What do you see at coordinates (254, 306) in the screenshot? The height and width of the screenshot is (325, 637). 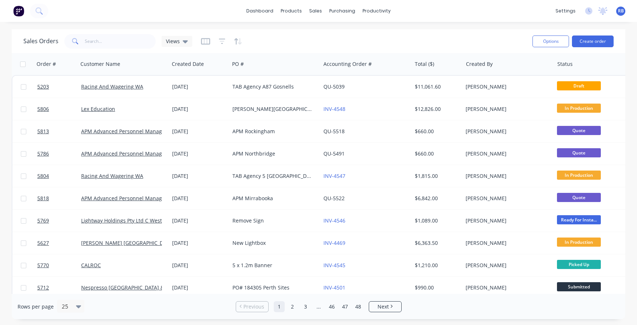 I see `span: Previous` at bounding box center [254, 306].